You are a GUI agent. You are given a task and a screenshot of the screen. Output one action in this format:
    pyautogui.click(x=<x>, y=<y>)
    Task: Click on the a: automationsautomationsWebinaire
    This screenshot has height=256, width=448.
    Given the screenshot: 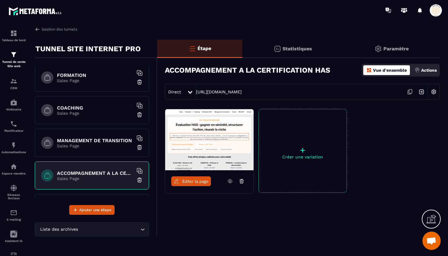 What is the action you would take?
    pyautogui.click(x=14, y=105)
    